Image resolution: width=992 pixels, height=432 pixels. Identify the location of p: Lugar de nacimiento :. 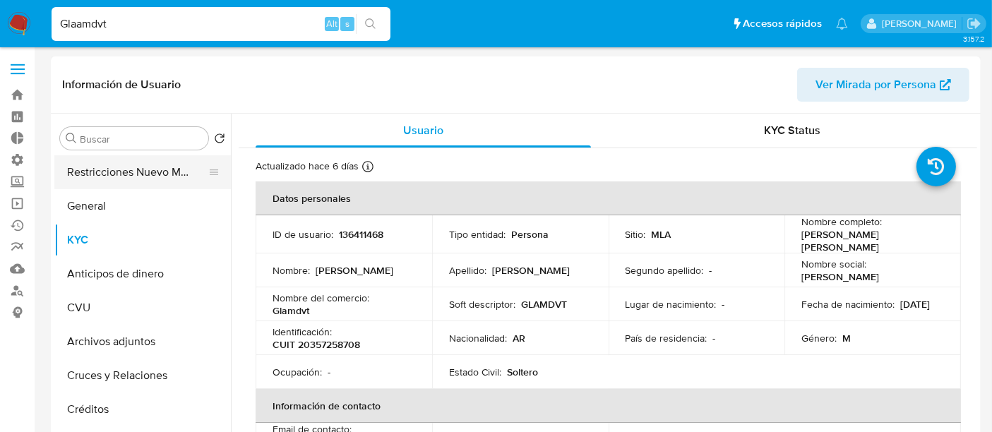
(670, 304).